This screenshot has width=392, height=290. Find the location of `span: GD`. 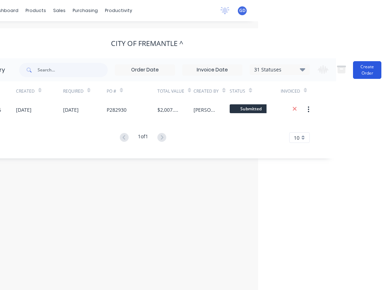

span: GD is located at coordinates (242, 11).